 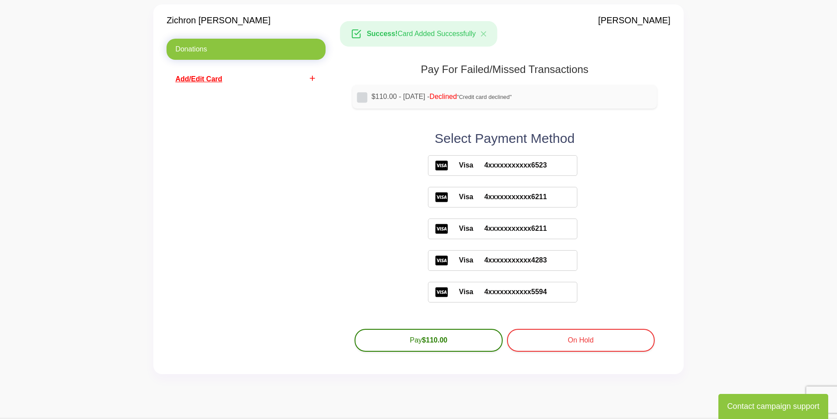 What do you see at coordinates (246, 79) in the screenshot?
I see `a: addAdd/Edit Card` at bounding box center [246, 79].